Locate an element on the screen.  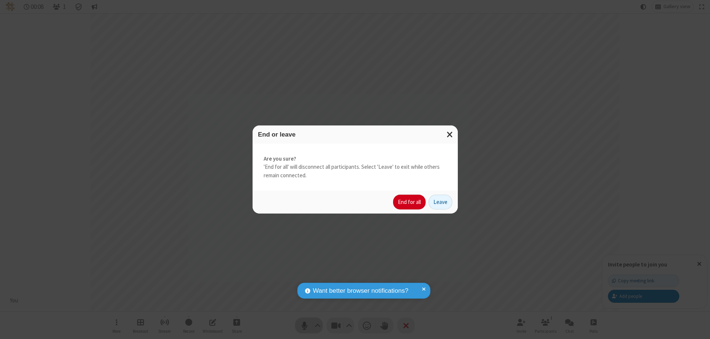
div: 'End for all' will disconnect all participants. Select 'Leave' to exit while others remain connec... is located at coordinates (355, 167).